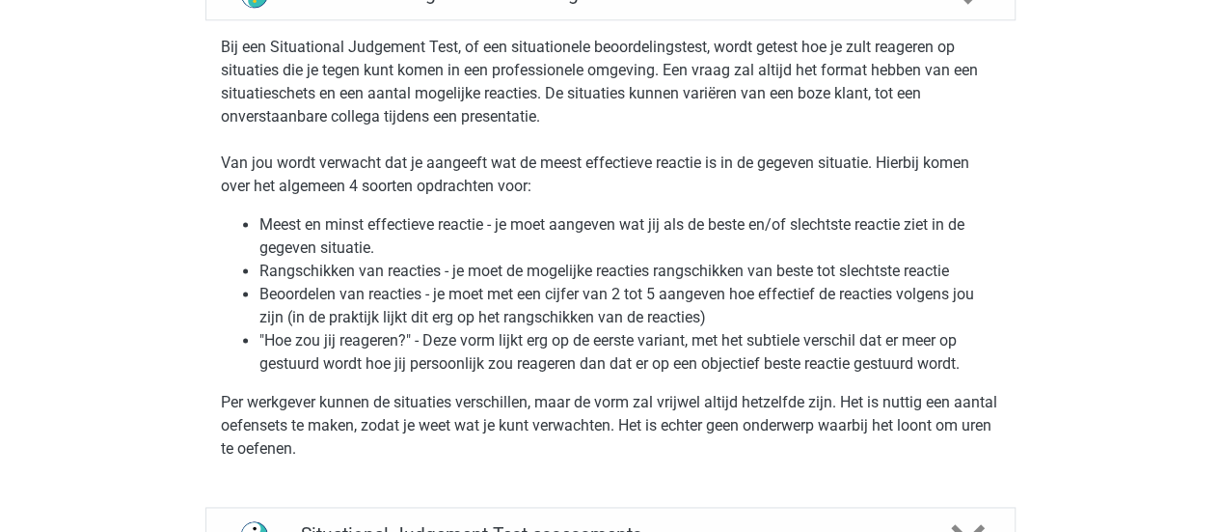 The width and height of the screenshot is (1220, 532). I want to click on p: Per werkgever kunnen de situaties verschillen, maar de vorm zal vrijwel altijd hetzelfde zijn. He..., so click(611, 425).